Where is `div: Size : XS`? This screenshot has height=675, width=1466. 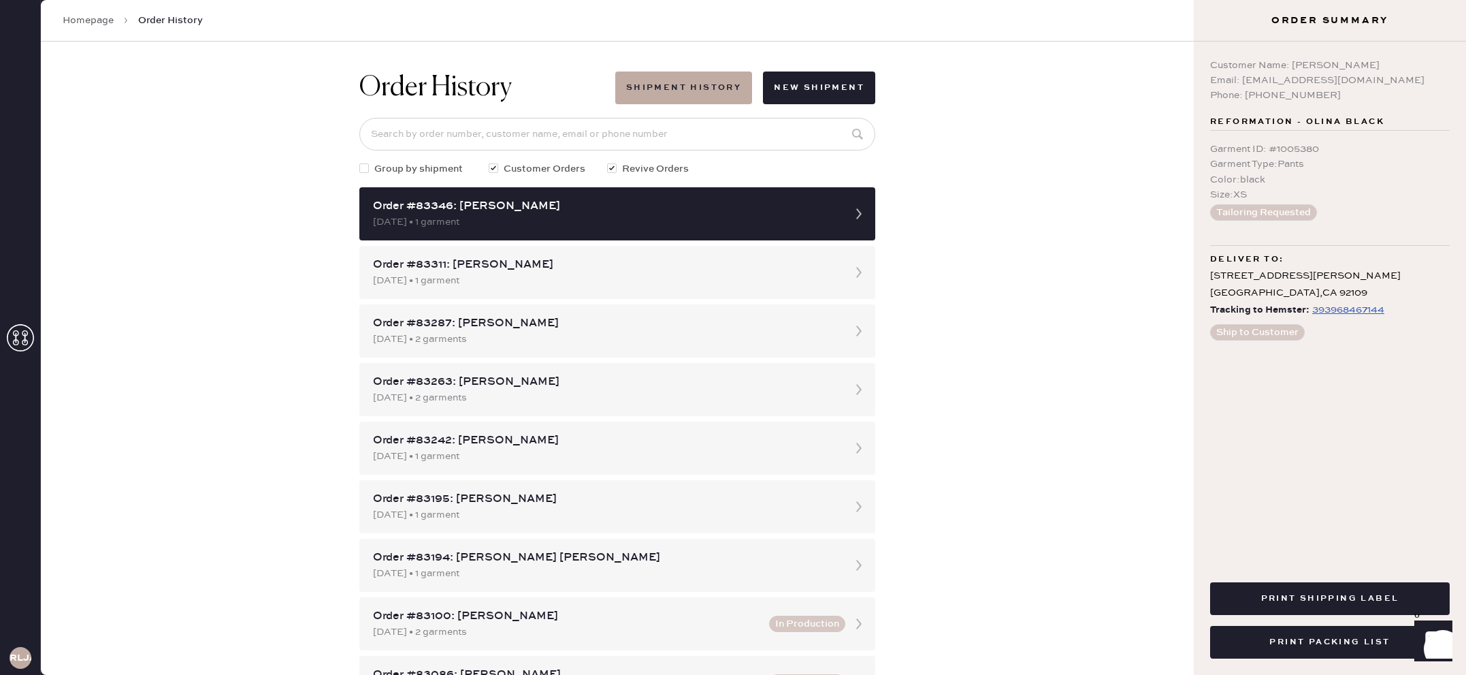
div: Size : XS is located at coordinates (1330, 195).